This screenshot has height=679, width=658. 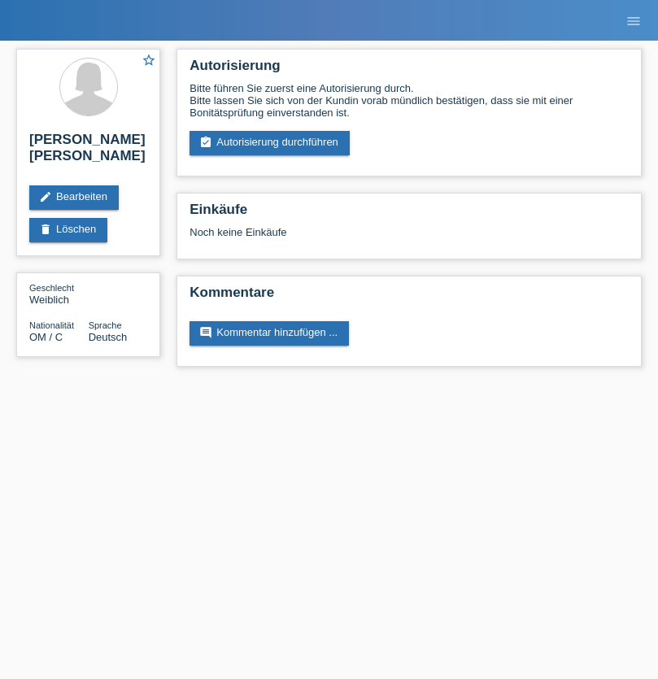 What do you see at coordinates (149, 61) in the screenshot?
I see `a: star_border` at bounding box center [149, 61].